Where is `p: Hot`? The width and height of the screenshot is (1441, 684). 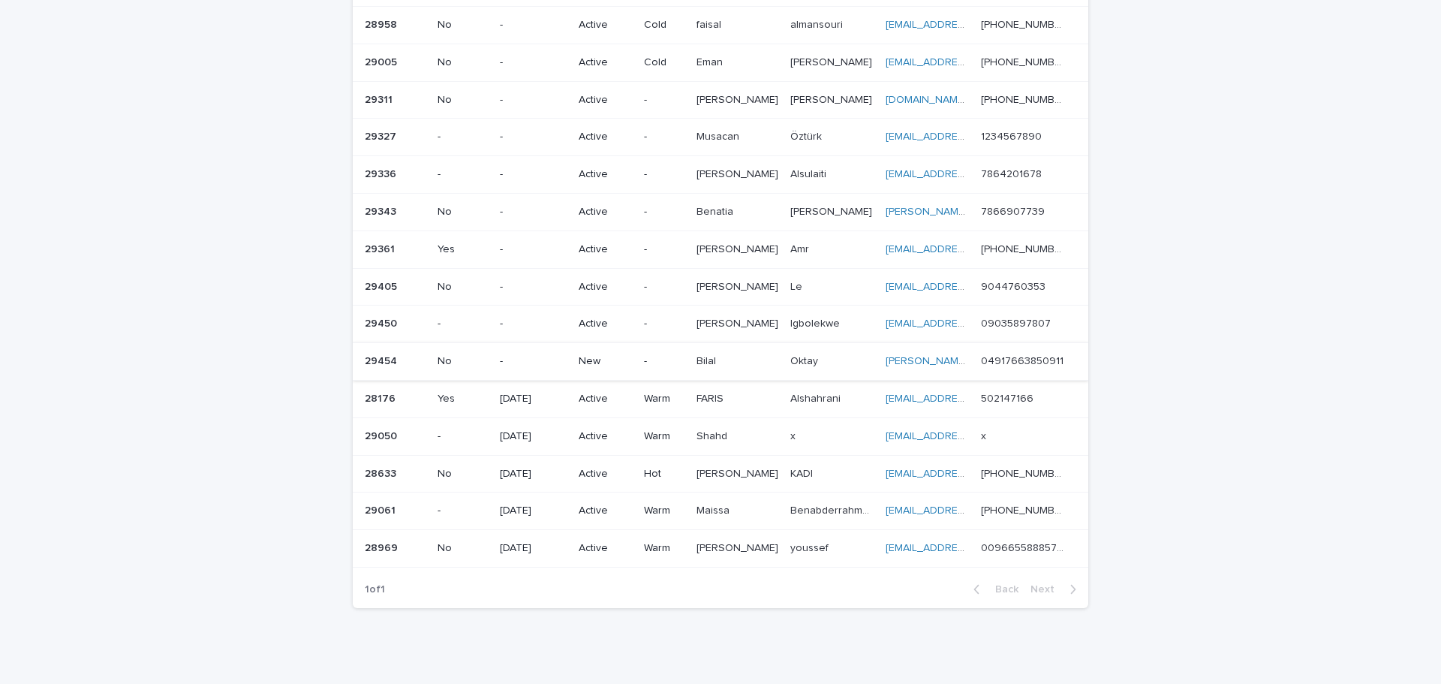
p: Hot is located at coordinates (663, 474).